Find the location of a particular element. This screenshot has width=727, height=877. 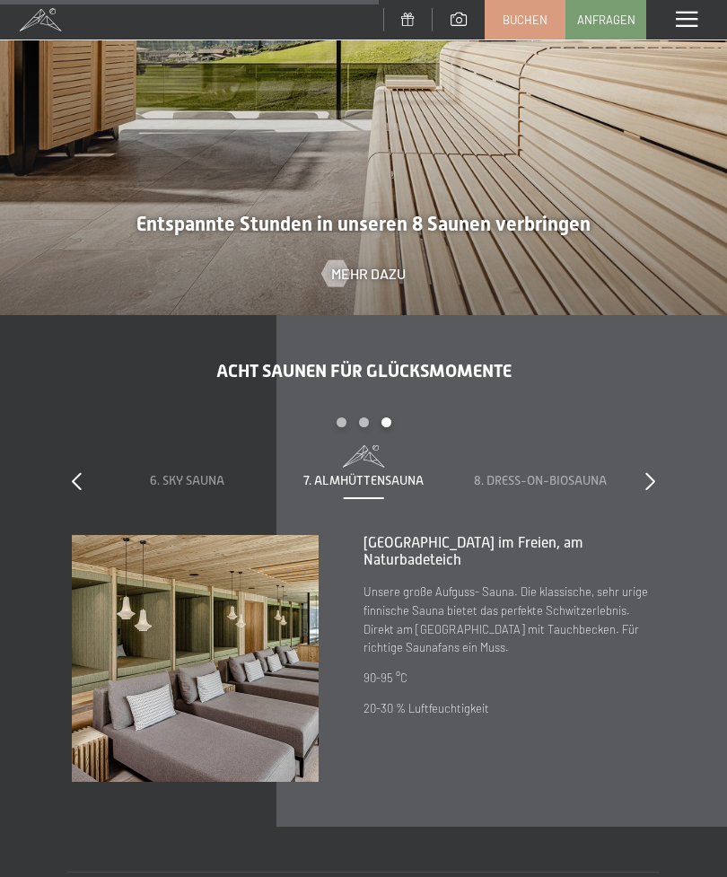

p: Unsere große Aufguss- Sauna. Die klassische, sehr urige finnische Sauna bietet das perfekte Schwi... is located at coordinates (509, 619).